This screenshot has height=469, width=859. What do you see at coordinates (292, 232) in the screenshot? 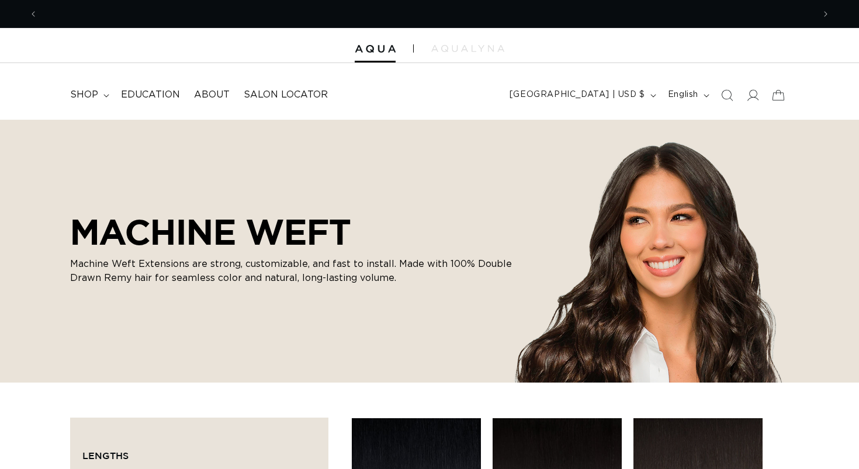
I see `h2: MACHINE WEFT` at bounding box center [292, 232].